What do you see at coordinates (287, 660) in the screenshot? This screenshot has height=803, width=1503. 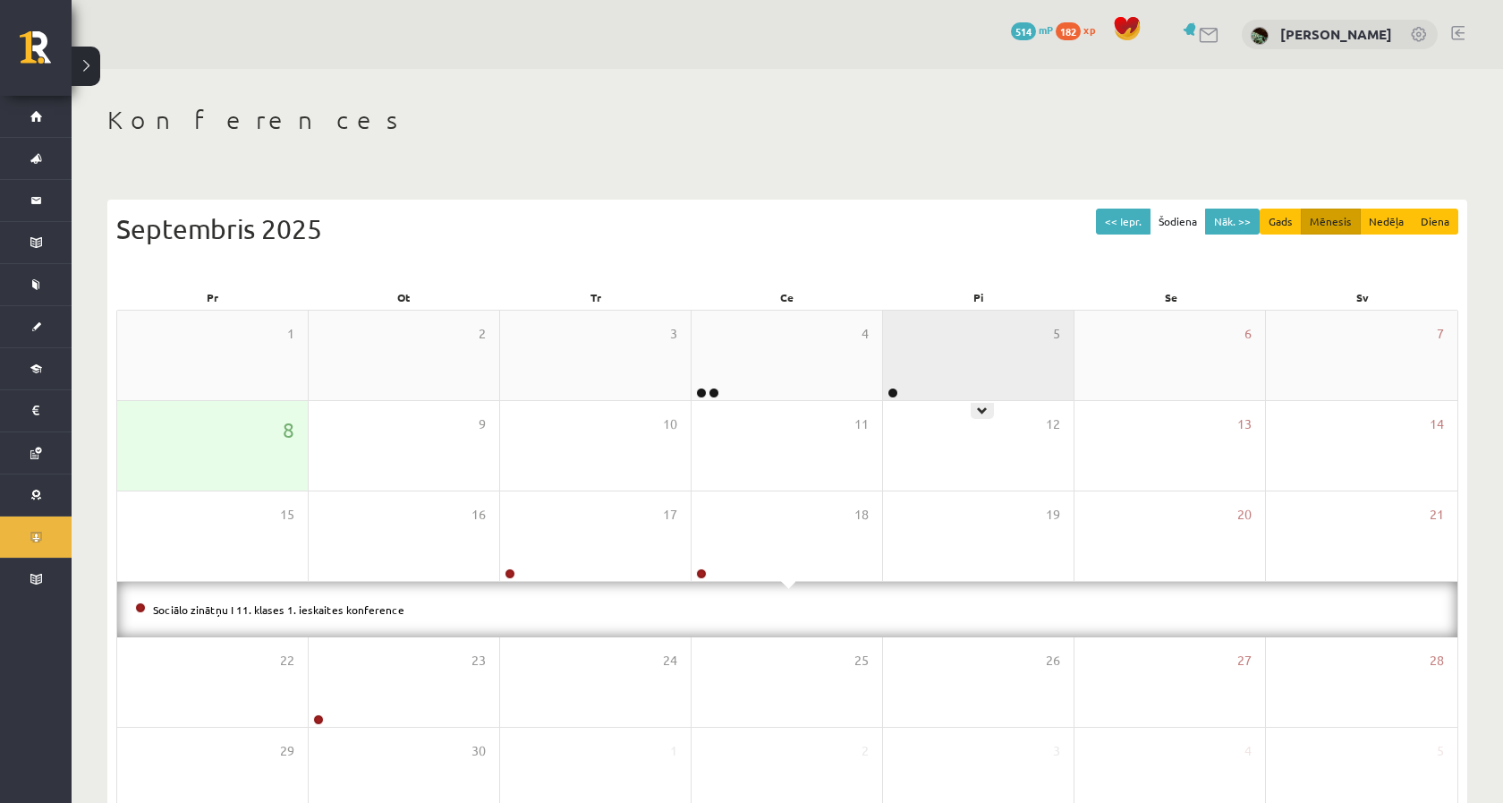 I see `span: 22` at bounding box center [287, 660].